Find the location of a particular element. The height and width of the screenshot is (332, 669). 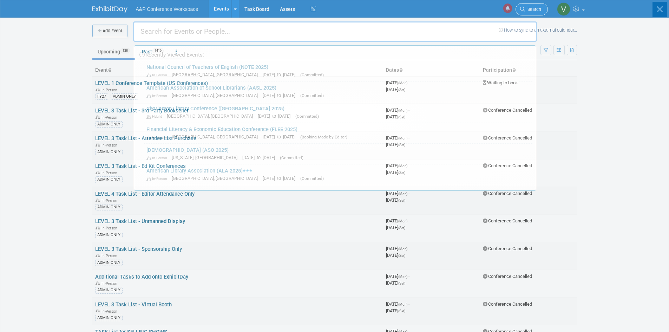

span: Hybrid is located at coordinates (156, 116).